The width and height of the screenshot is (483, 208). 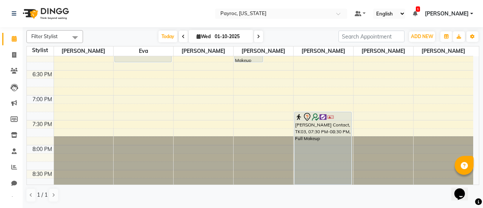 I want to click on img: logo, so click(x=45, y=14).